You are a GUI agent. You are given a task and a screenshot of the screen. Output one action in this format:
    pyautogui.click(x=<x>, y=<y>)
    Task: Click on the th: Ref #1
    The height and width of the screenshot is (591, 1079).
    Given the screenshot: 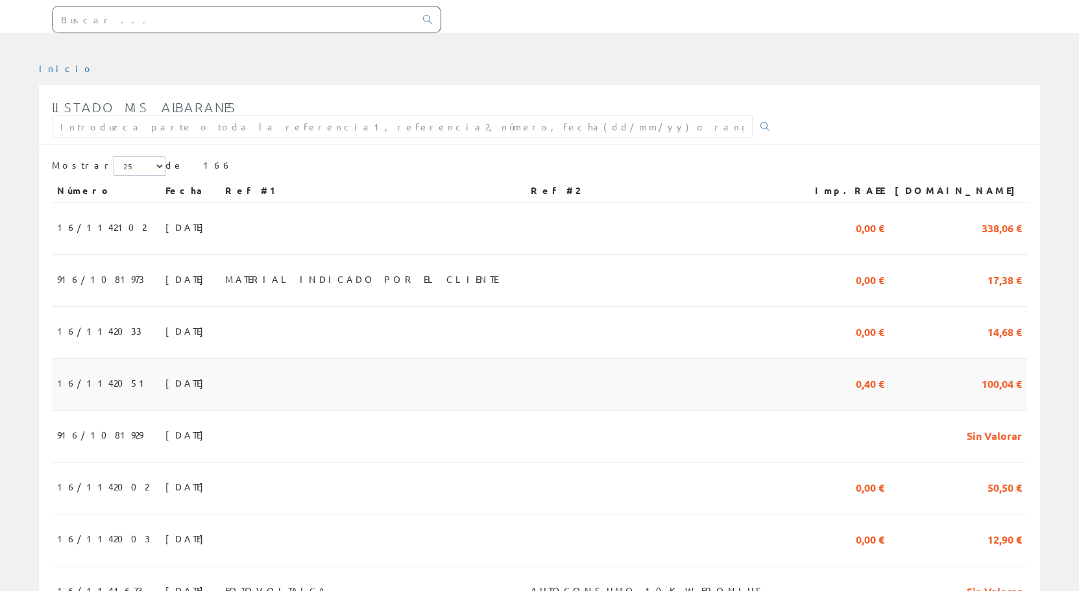 What is the action you would take?
    pyautogui.click(x=372, y=191)
    